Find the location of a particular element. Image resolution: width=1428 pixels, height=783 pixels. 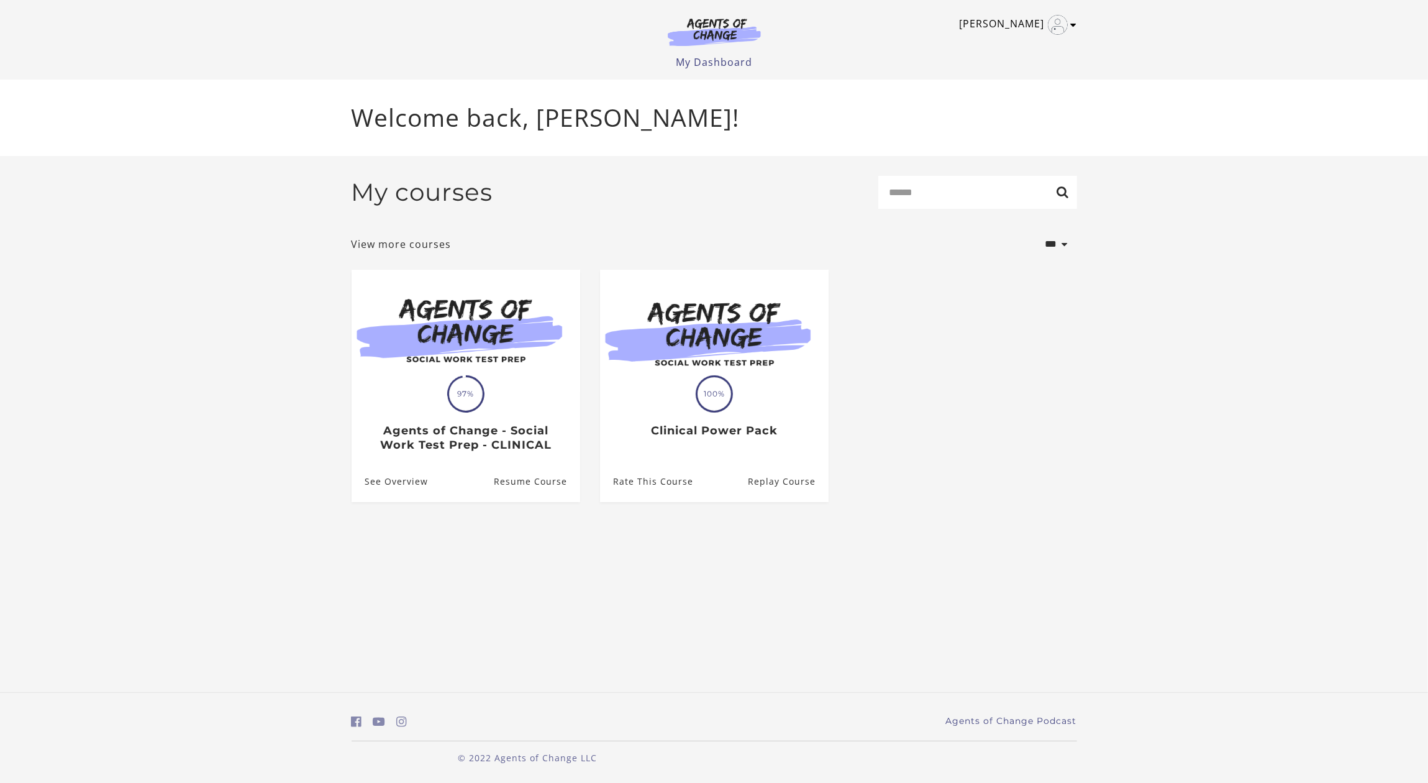

span: 100% is located at coordinates (714, 394).